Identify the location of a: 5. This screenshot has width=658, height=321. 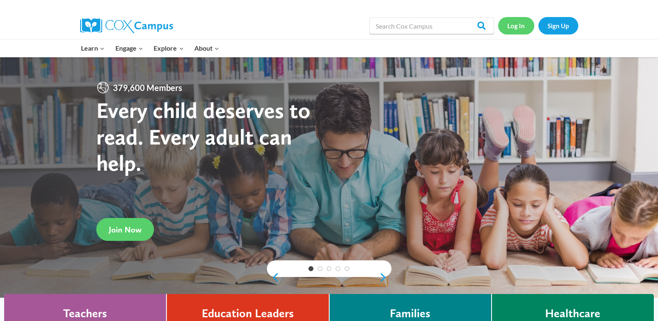
(347, 269).